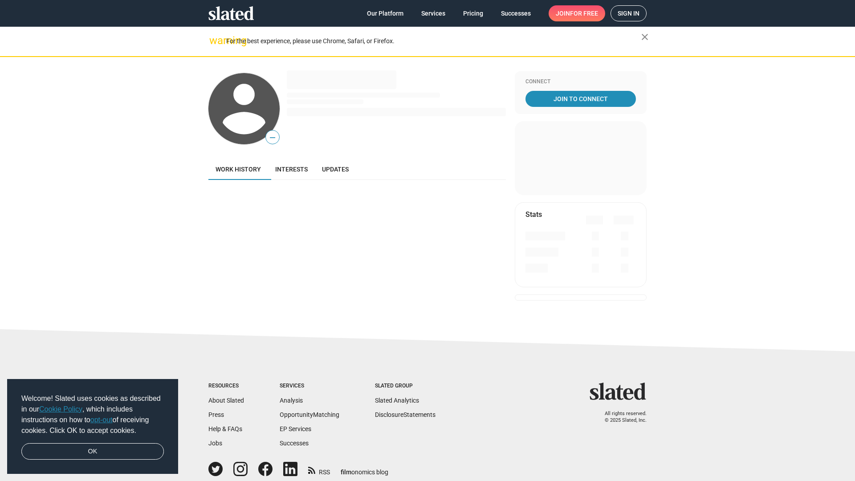 This screenshot has height=481, width=855. What do you see at coordinates (93, 414) in the screenshot?
I see `span: Welcome! Slated uses cookies as described in our , which includes instructions on how to of recei...` at bounding box center [93, 414].